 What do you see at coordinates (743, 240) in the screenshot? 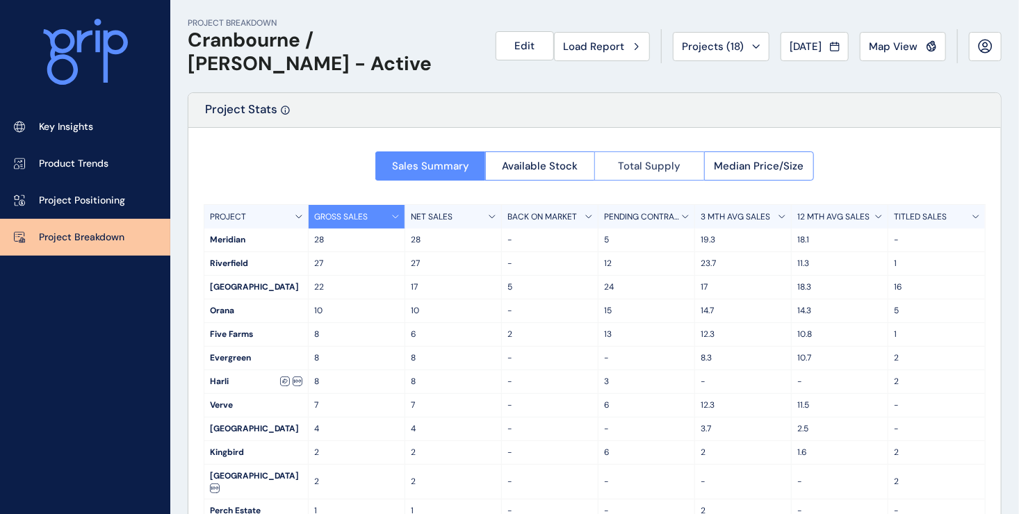
I see `p: 19.3` at bounding box center [743, 240].